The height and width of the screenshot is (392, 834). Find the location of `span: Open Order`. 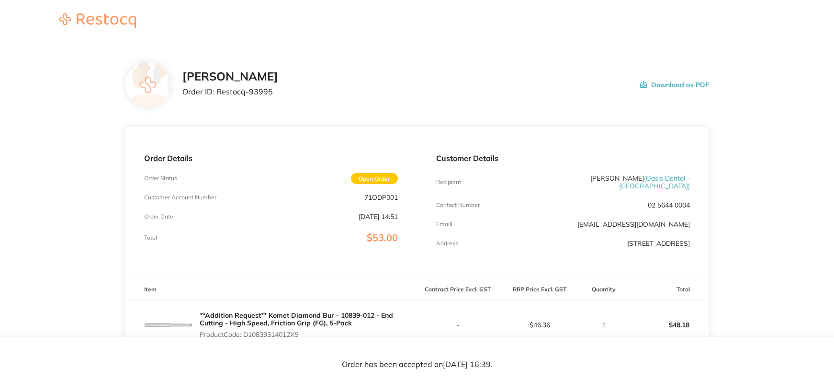

span: Open Order is located at coordinates (374, 178).